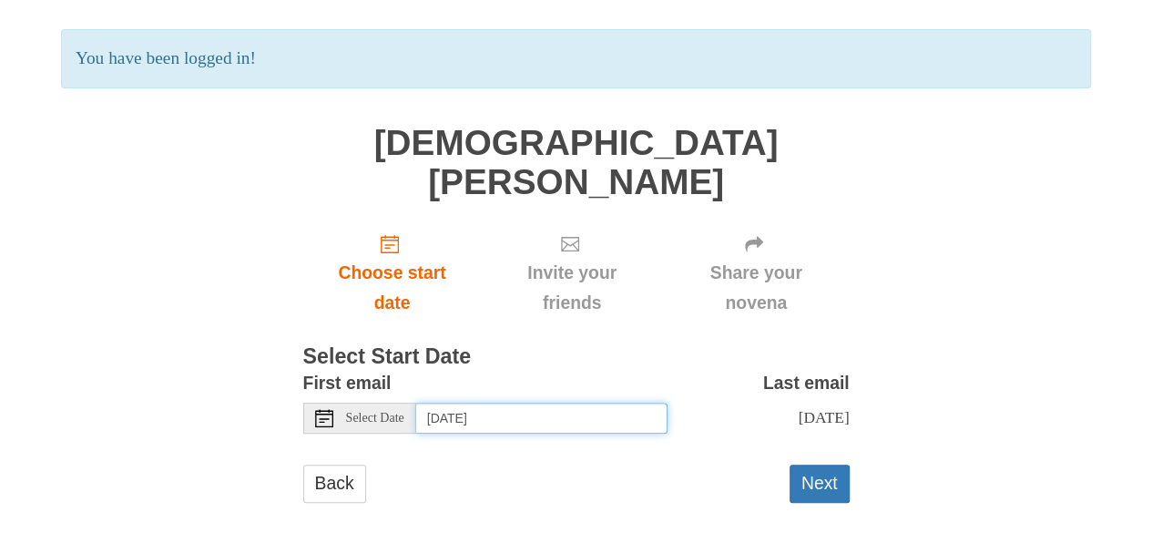 The width and height of the screenshot is (1152, 533). I want to click on span: Choose start date, so click(393, 288).